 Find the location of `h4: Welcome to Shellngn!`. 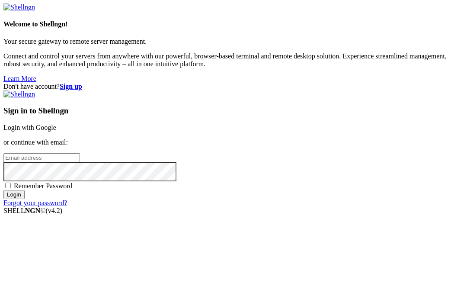

h4: Welcome to Shellngn! is located at coordinates (234, 24).